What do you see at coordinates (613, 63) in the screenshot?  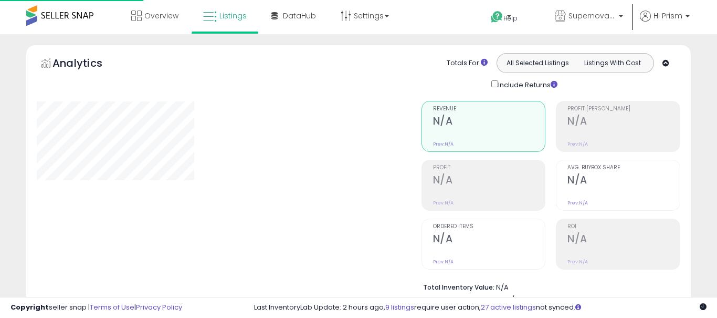 I see `button: Listings With Cost` at bounding box center [613, 63].